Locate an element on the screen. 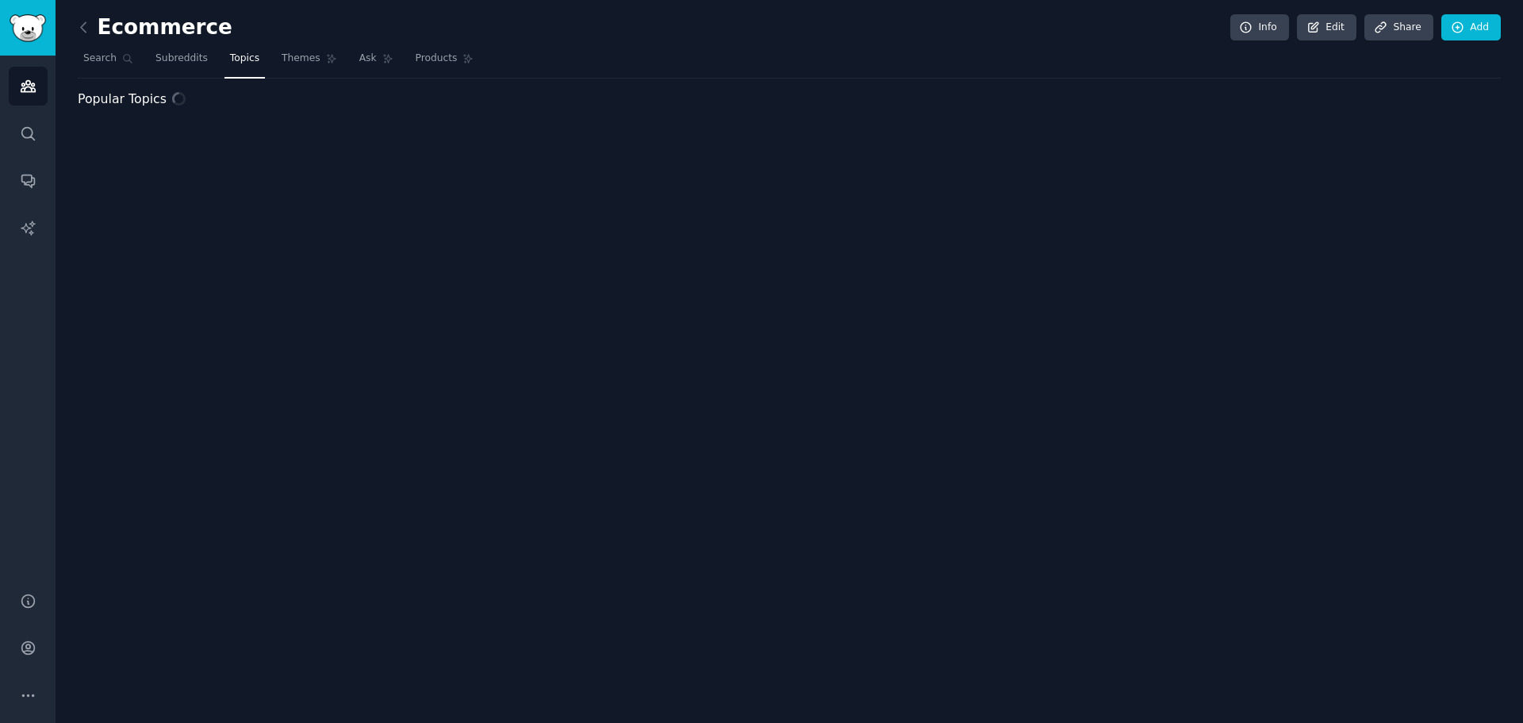 The image size is (1523, 723). span: Popular Topics is located at coordinates (122, 99).